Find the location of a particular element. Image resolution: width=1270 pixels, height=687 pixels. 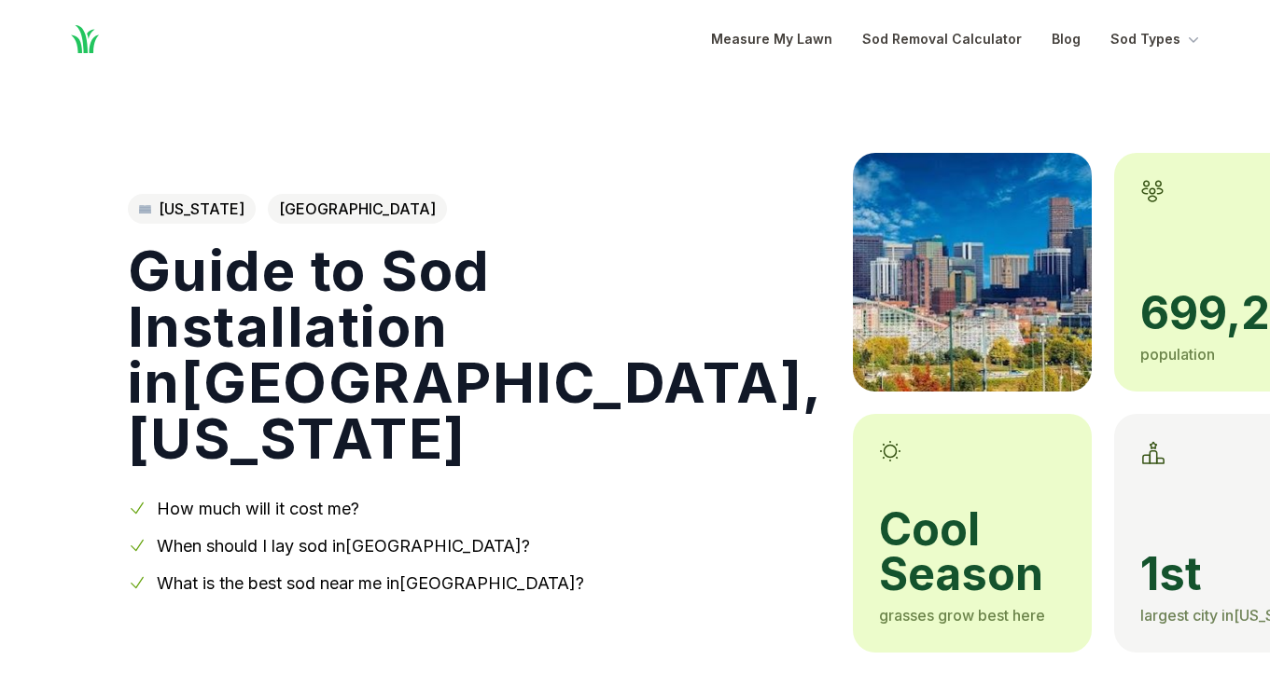

span: cool season is located at coordinates (972, 552).